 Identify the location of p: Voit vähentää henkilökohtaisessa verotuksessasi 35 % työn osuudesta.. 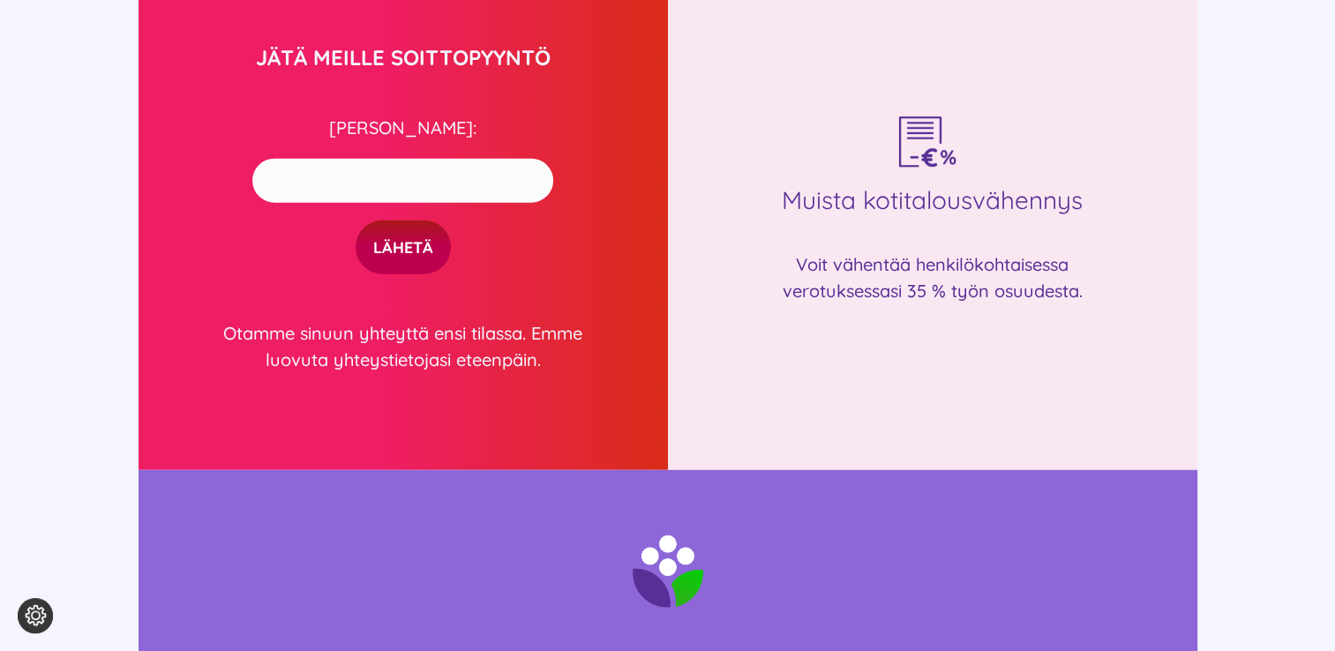
(933, 278).